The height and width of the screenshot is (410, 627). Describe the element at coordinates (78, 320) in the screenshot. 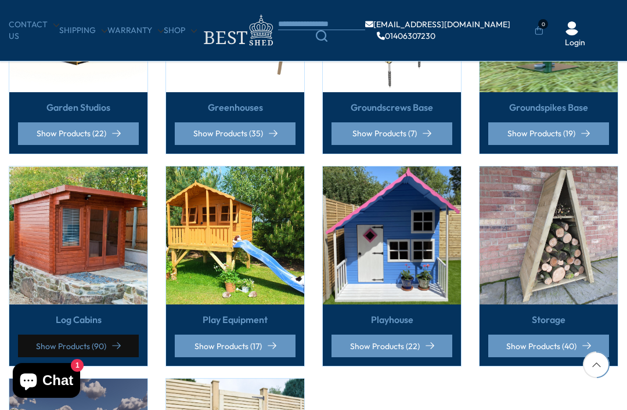

I see `a: Log Cabins` at that location.